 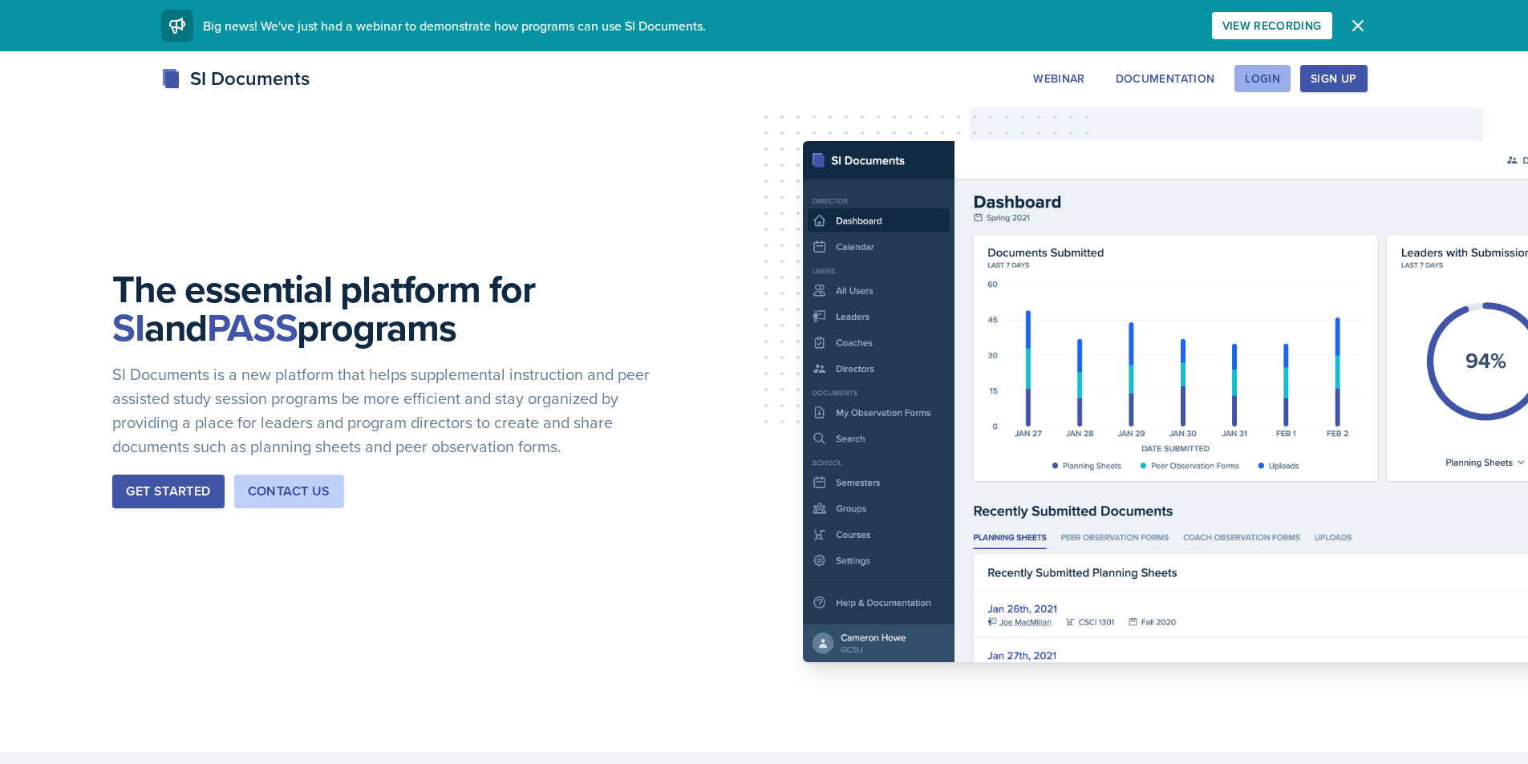 I want to click on div: SI Documents, so click(x=235, y=79).